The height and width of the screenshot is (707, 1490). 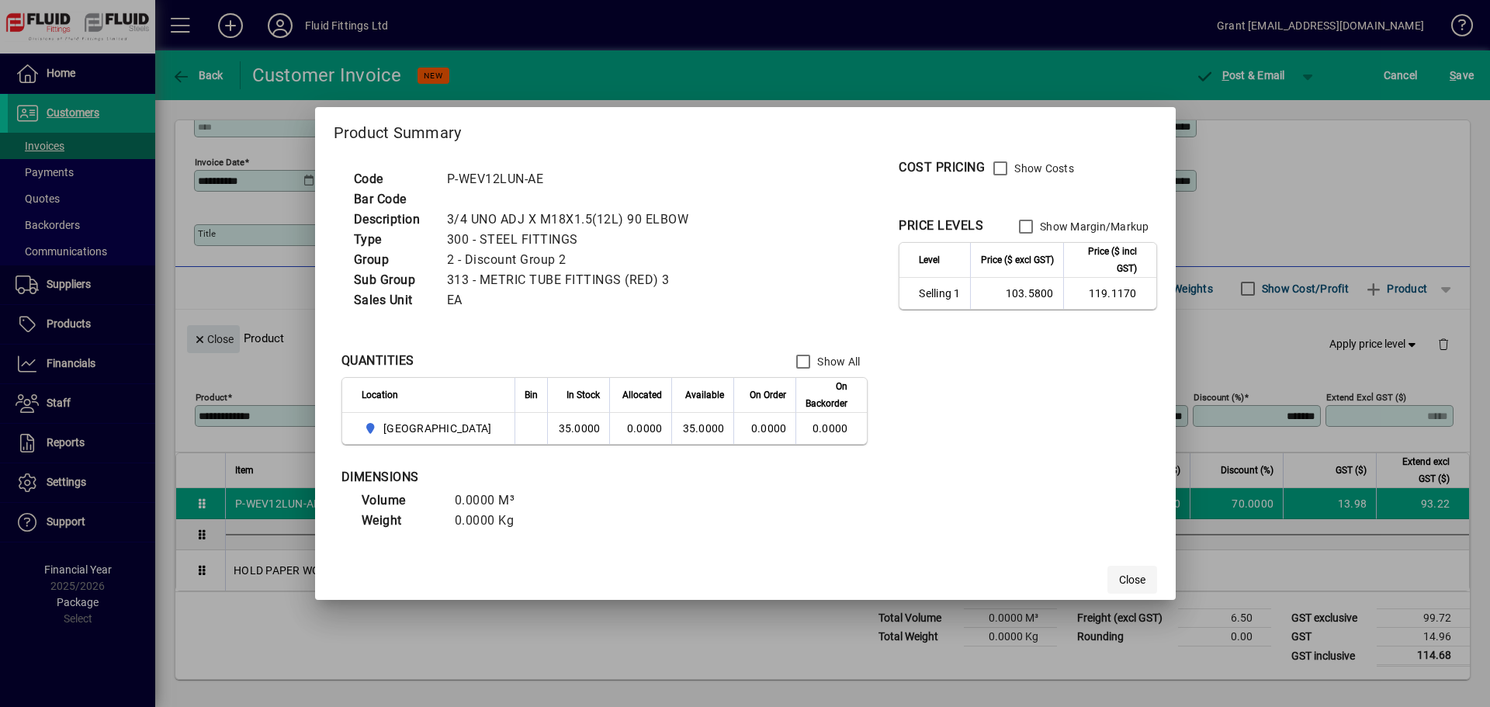 I want to click on span: AUCKLAND, so click(x=430, y=428).